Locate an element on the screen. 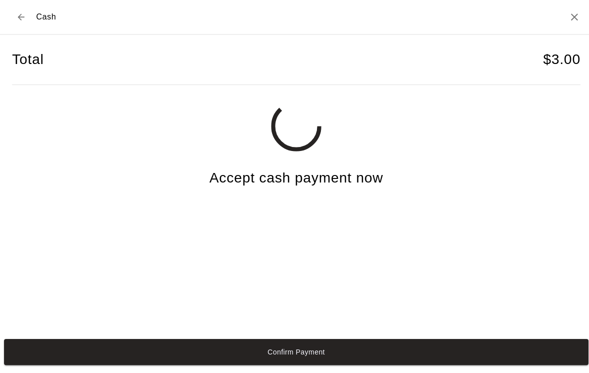 The width and height of the screenshot is (589, 373). button: Confirm Payment is located at coordinates (295, 350).